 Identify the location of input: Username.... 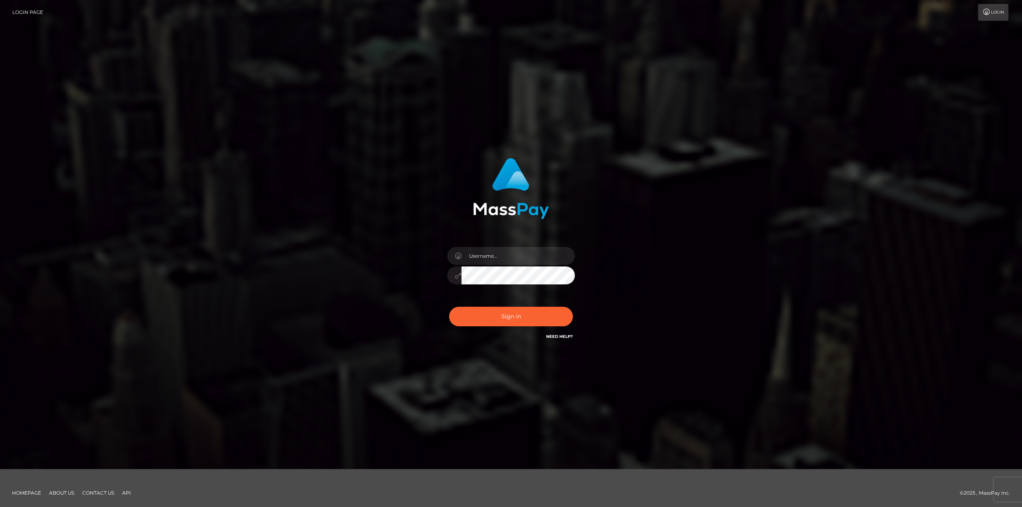
(518, 256).